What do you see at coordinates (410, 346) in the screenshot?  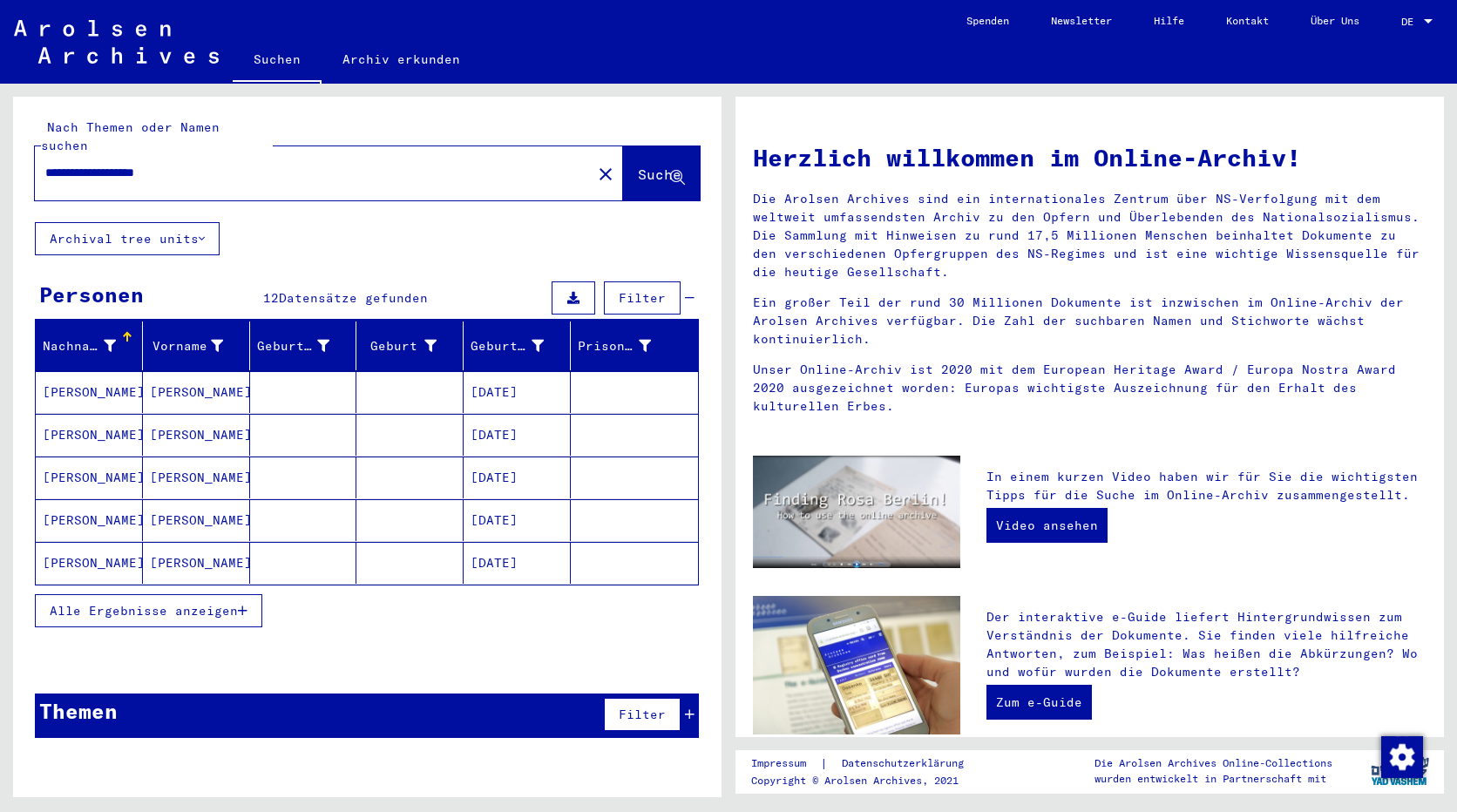 I see `mat-header-cell: Geburt‏` at bounding box center [410, 346].